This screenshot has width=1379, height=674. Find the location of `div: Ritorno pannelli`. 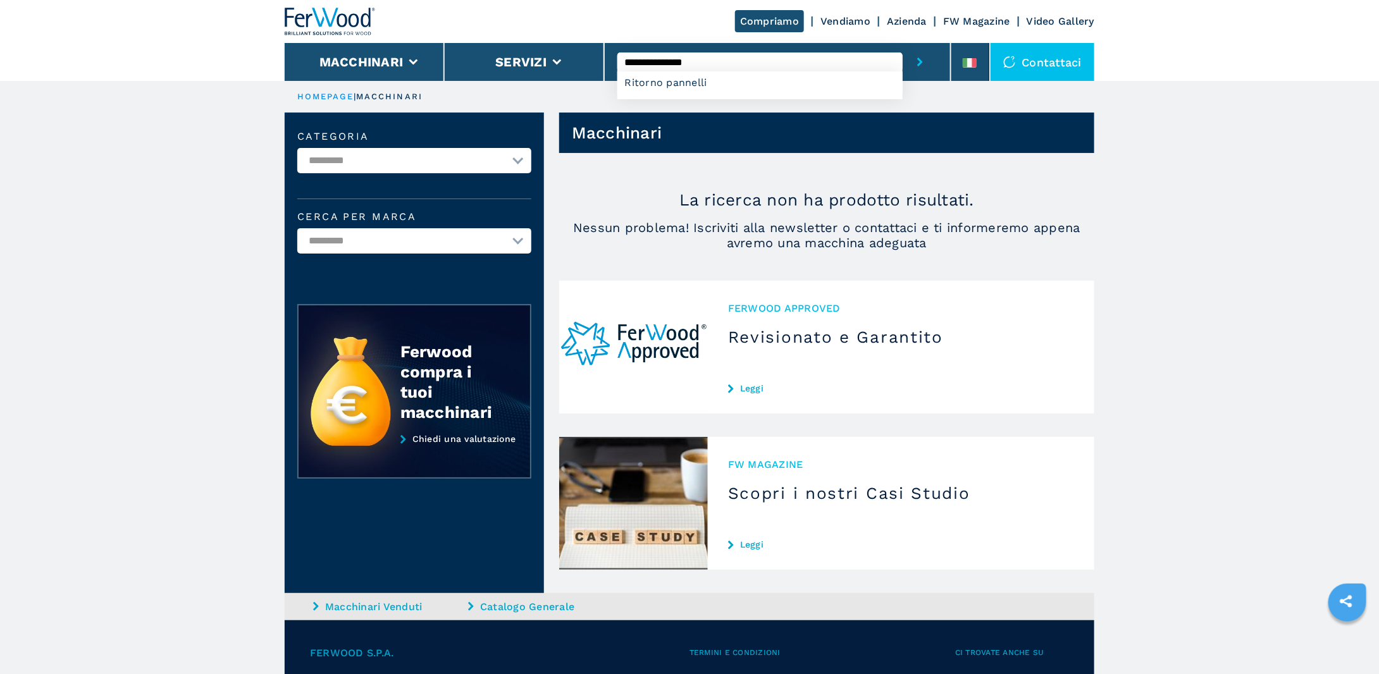

div: Ritorno pannelli is located at coordinates (760, 83).